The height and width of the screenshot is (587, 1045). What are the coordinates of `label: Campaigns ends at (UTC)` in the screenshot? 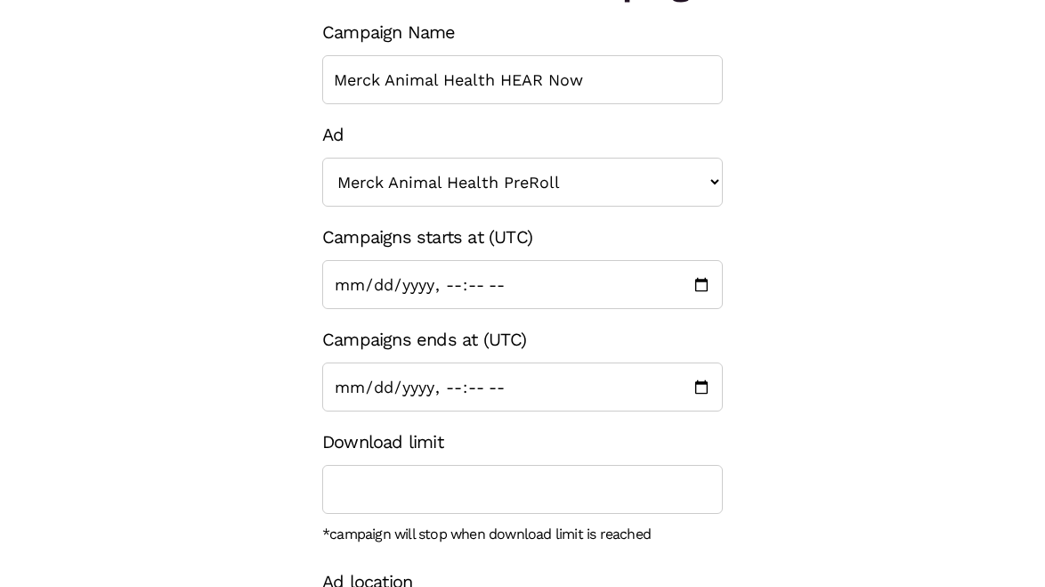 It's located at (425, 339).